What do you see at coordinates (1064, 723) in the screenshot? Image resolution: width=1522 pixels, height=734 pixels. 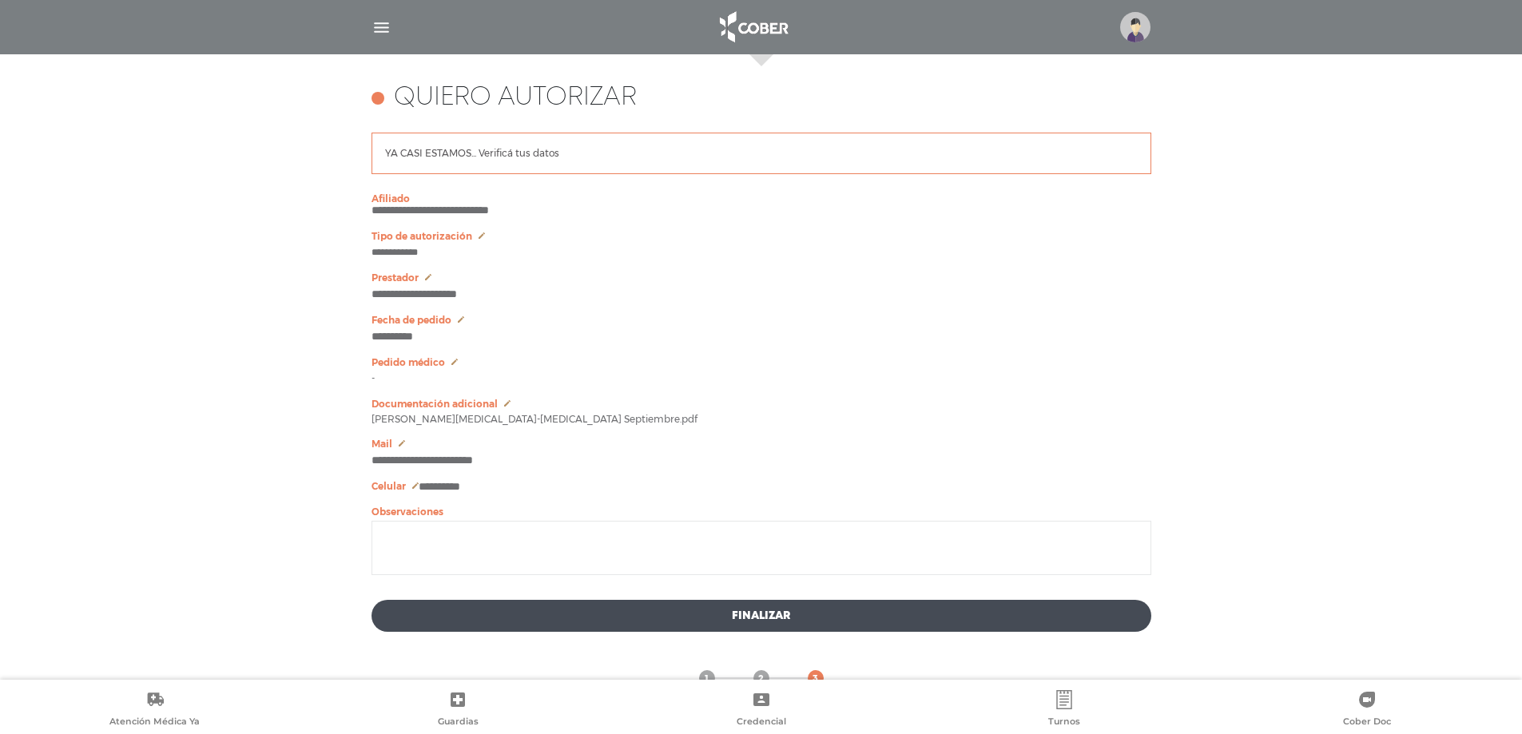 I see `span: Turnos` at bounding box center [1064, 723].